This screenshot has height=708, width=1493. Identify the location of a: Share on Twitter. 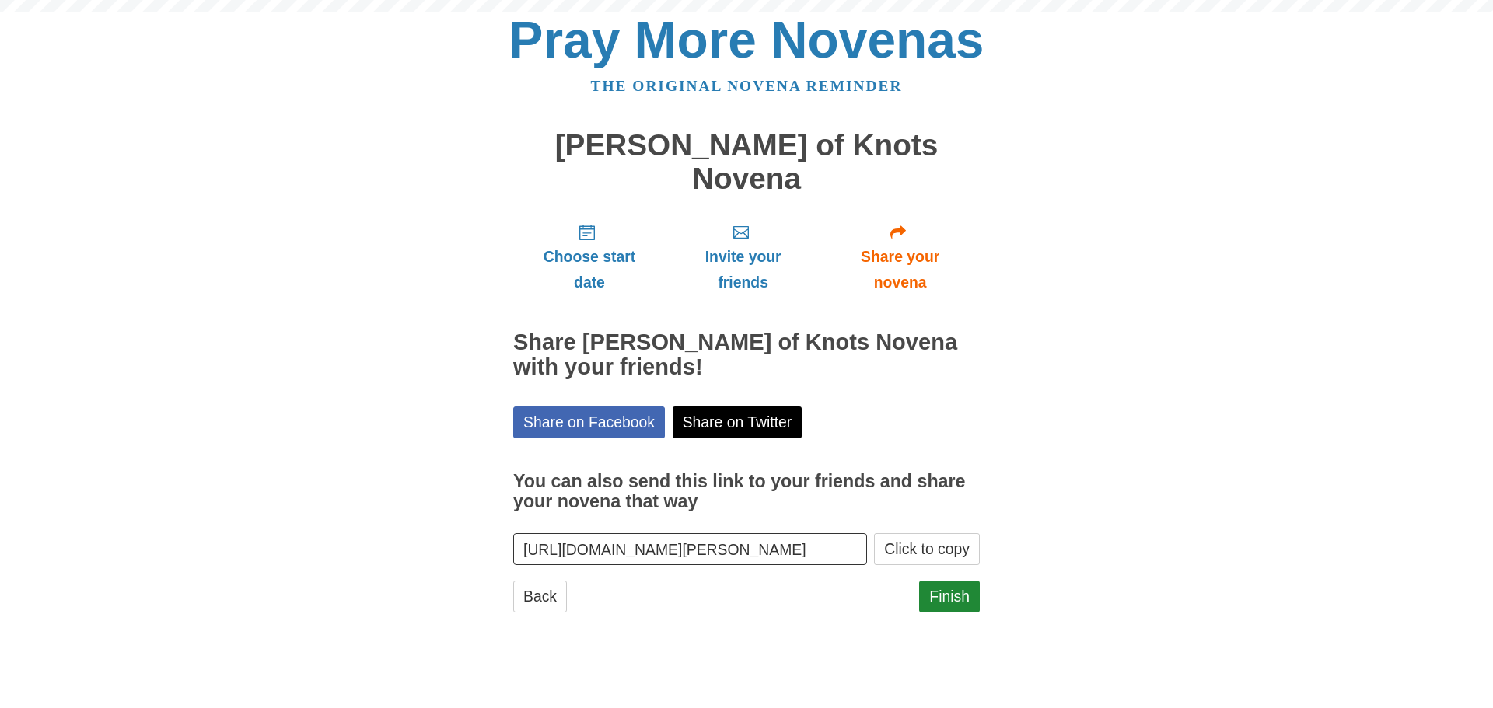
(737, 422).